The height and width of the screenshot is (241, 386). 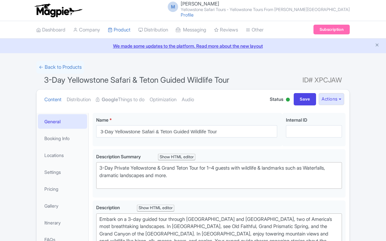 I want to click on strong: Google, so click(x=110, y=99).